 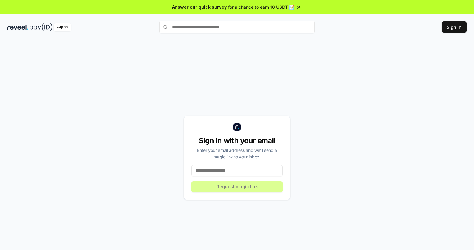 I want to click on span: for a chance to earn 10 USDT 📝, so click(x=261, y=7).